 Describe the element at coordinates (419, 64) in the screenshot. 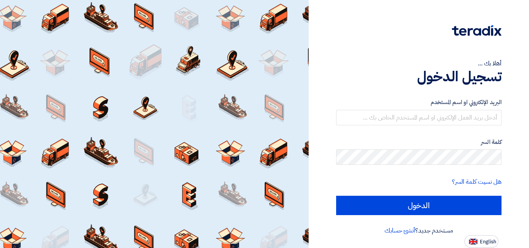

I see `div: أهلا بك ...` at that location.